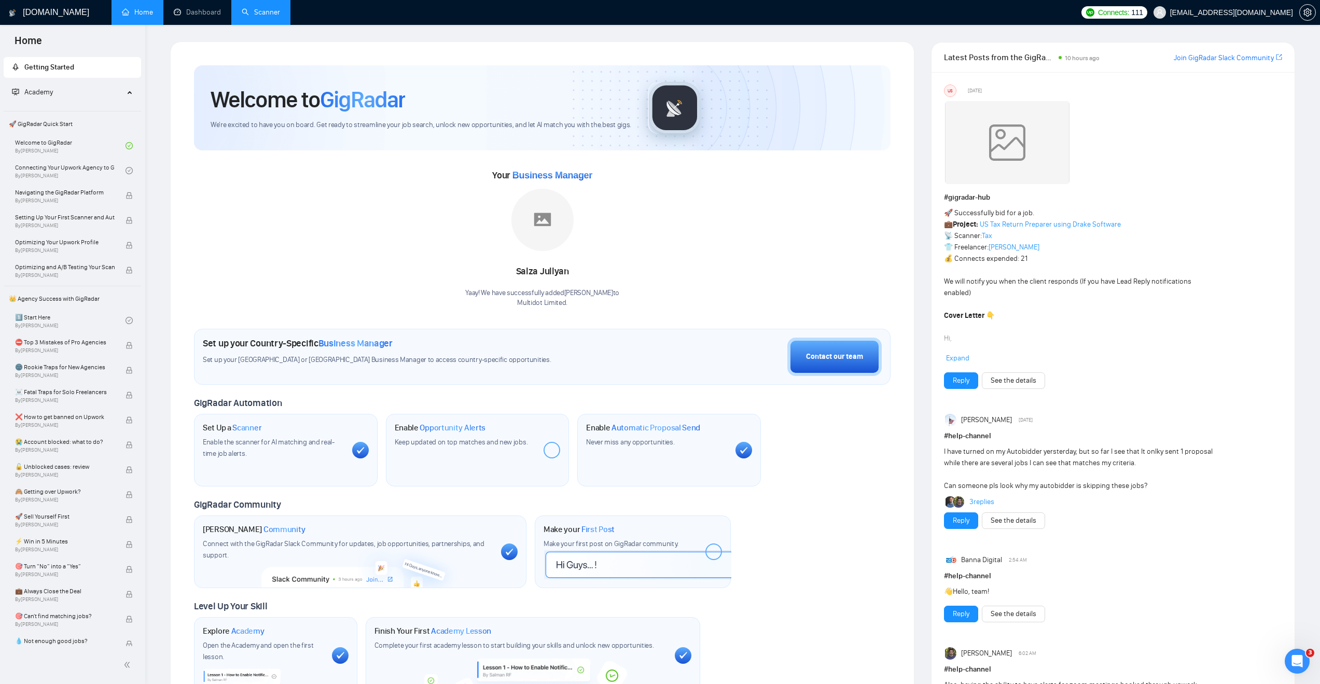 The height and width of the screenshot is (684, 1320). What do you see at coordinates (129, 665) in the screenshot?
I see `span: double-left` at bounding box center [129, 665].